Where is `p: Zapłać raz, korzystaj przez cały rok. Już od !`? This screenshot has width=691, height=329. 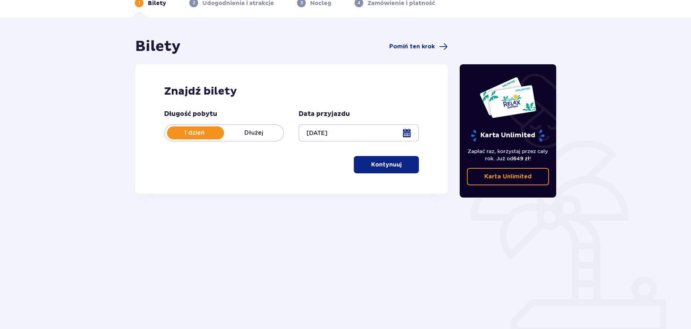 p: Zapłać raz, korzystaj przez cały rok. Już od ! is located at coordinates (508, 155).